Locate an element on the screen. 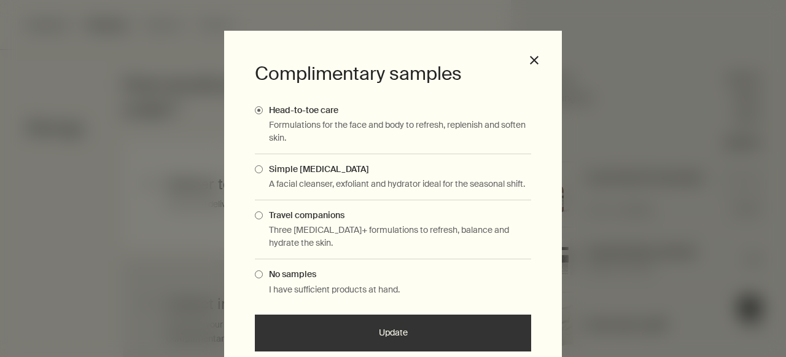 The height and width of the screenshot is (357, 786). h3: Complimentary samples is located at coordinates (393, 74).